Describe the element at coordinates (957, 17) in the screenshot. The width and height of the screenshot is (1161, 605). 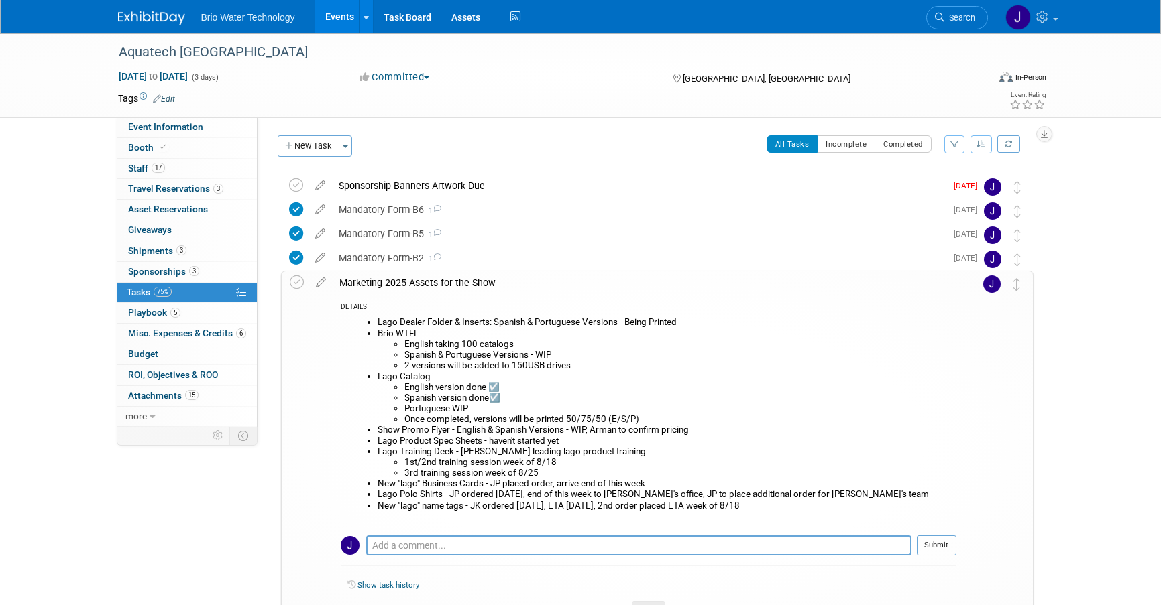
I see `a: Search` at that location.